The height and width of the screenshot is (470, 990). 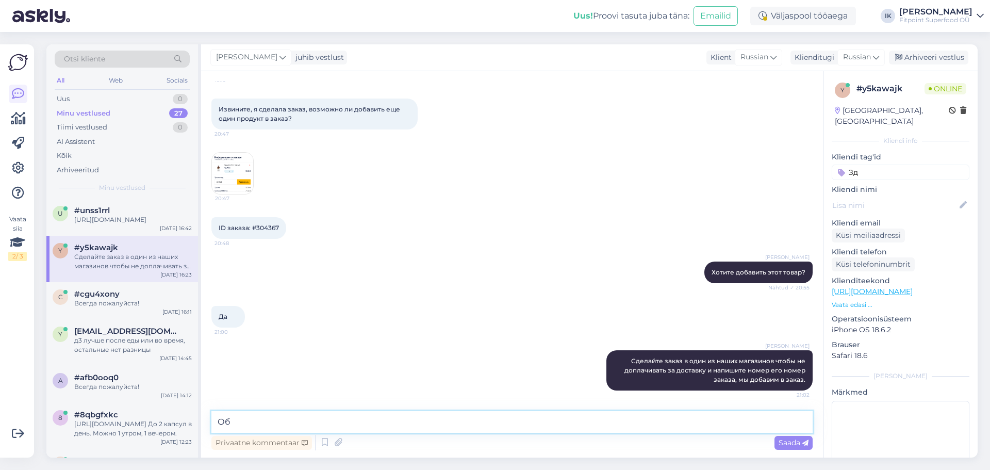 I want to click on div: # y5kawajk, so click(x=890, y=89).